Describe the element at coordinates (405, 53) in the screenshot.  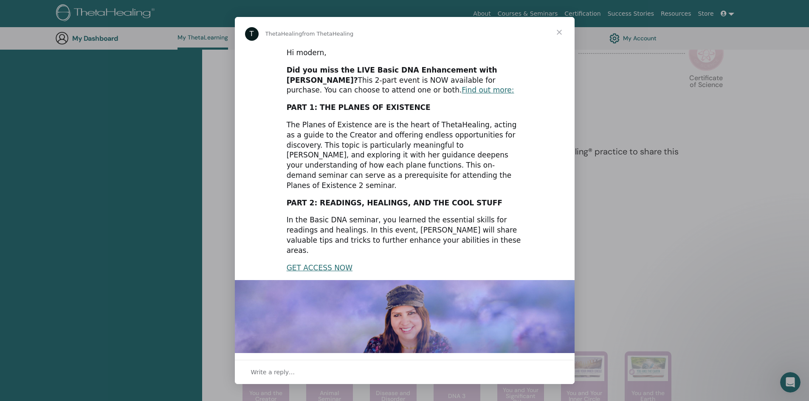
I see `div: Hi modern,` at that location.